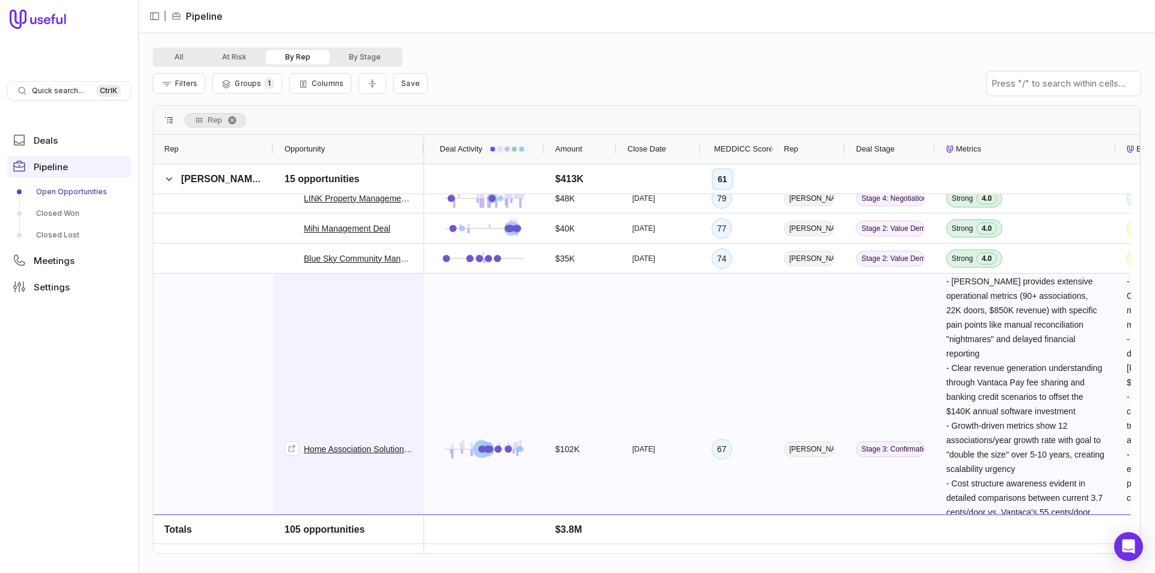  Describe the element at coordinates (567, 450) in the screenshot. I see `span: $102K` at that location.